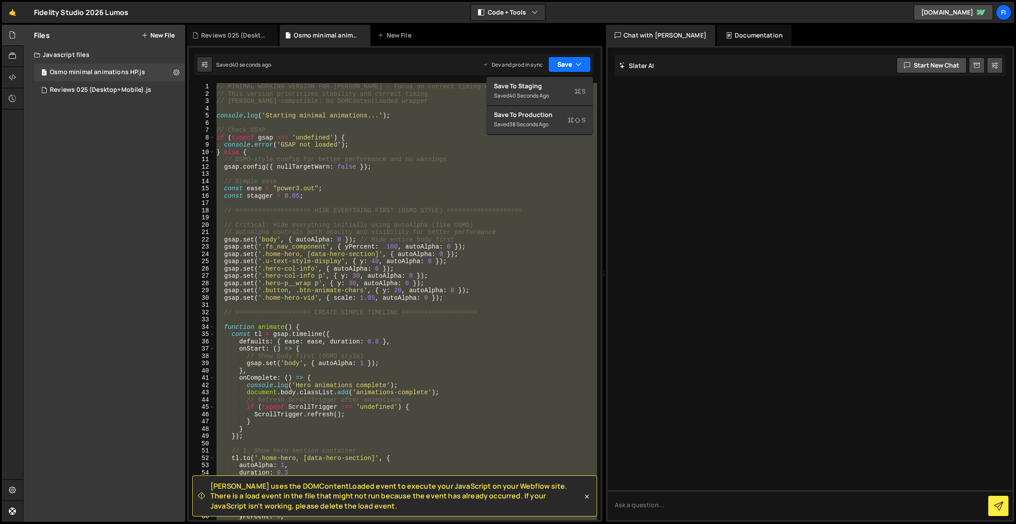  Describe the element at coordinates (540, 91) in the screenshot. I see `button: Save to StagingS Saved40 seconds ago` at that location.